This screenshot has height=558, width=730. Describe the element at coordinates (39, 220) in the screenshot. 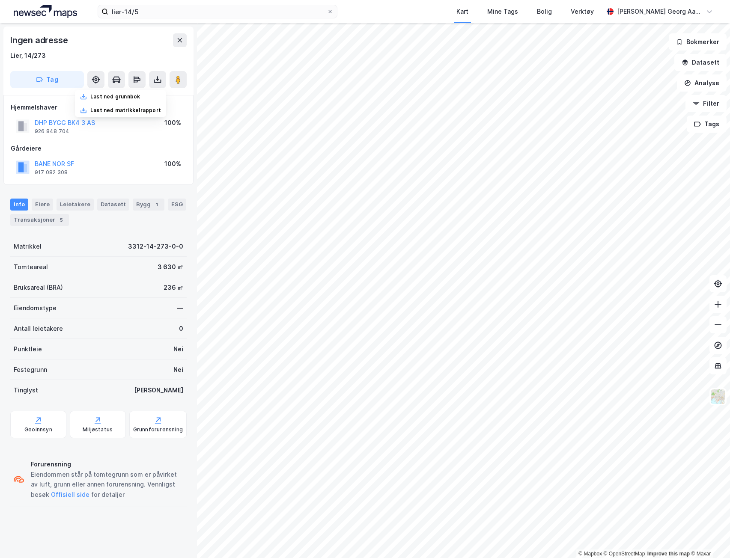

I see `div: Transaksjoner` at that location.